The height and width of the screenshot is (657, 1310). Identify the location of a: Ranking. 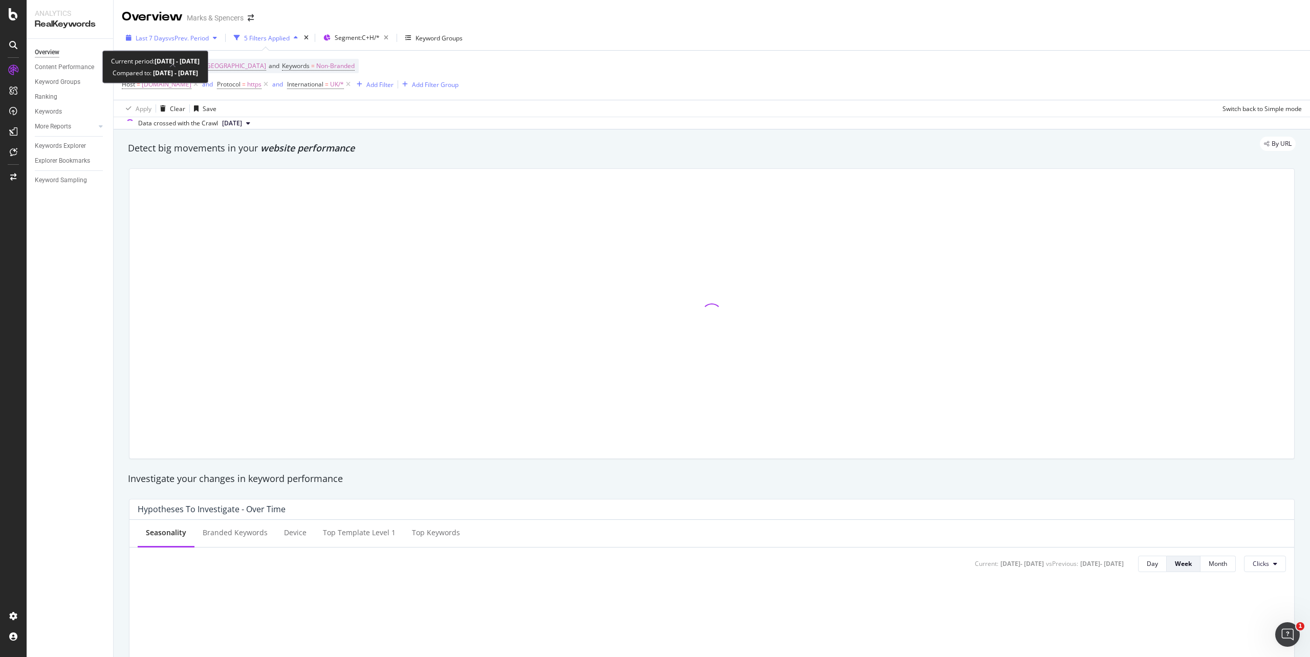
(70, 97).